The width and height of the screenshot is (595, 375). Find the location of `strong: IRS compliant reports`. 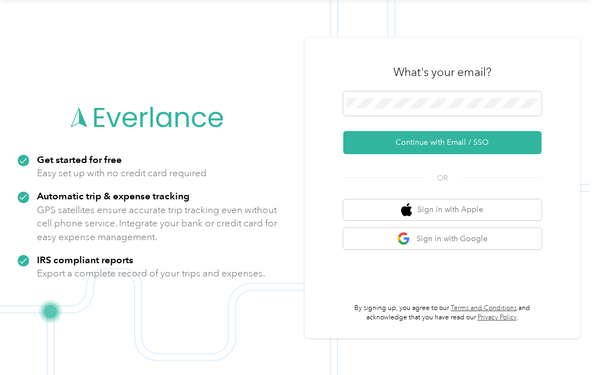

strong: IRS compliant reports is located at coordinates (85, 260).